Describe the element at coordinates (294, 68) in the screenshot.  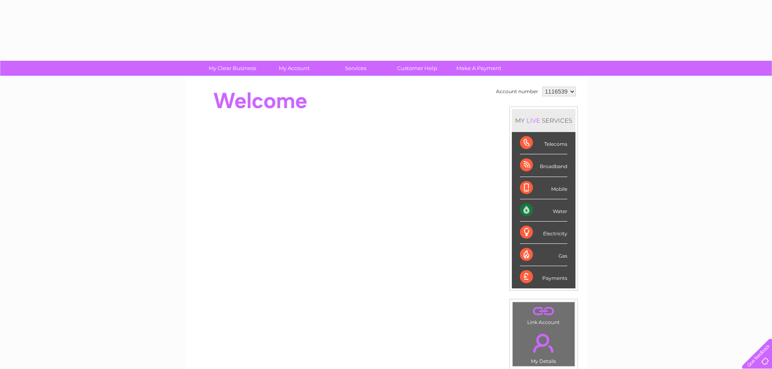
I see `a: My Account` at that location.